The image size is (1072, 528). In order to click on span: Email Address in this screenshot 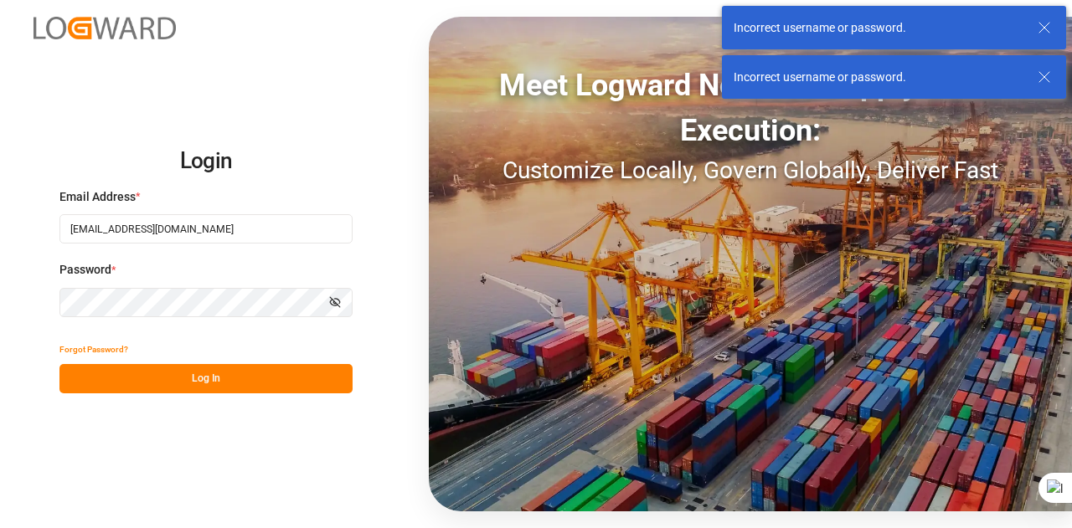, I will do `click(97, 197)`.